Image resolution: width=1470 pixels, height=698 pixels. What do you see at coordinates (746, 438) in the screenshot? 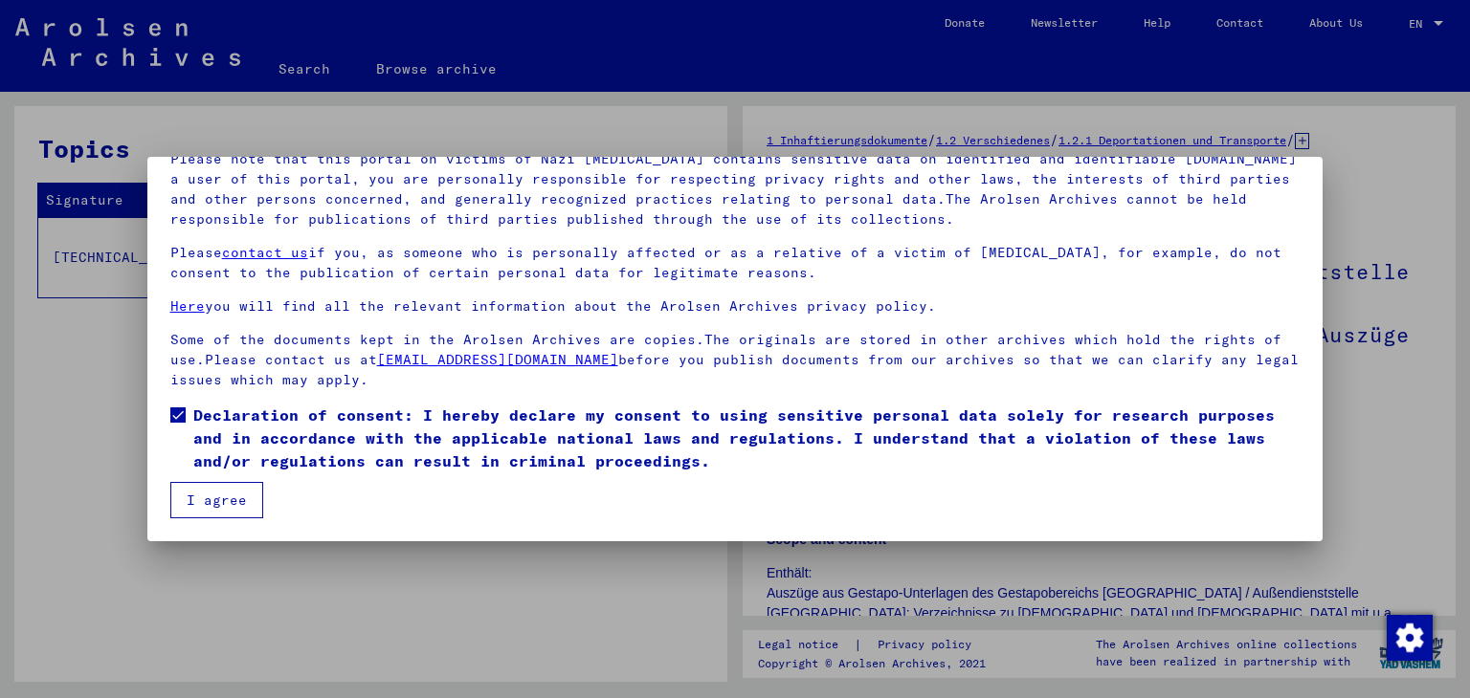
I see `span: Declaration of consent: I hereby declare my consent to using sensitive personal data solely for r...` at bounding box center [746, 438].